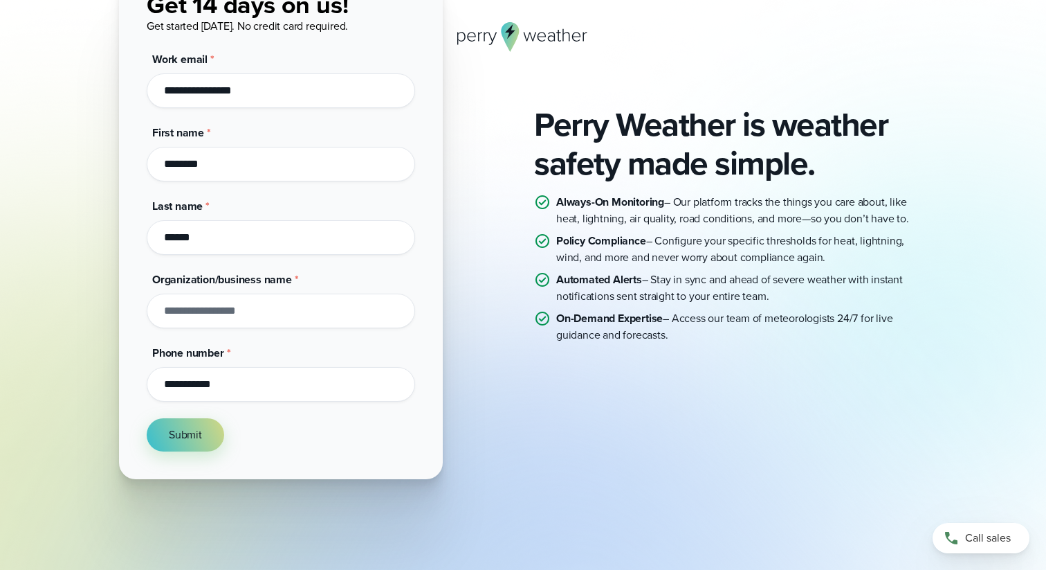 Image resolution: width=1046 pixels, height=570 pixels. Describe the element at coordinates (610, 318) in the screenshot. I see `strong: On-Demand Expertise` at that location.